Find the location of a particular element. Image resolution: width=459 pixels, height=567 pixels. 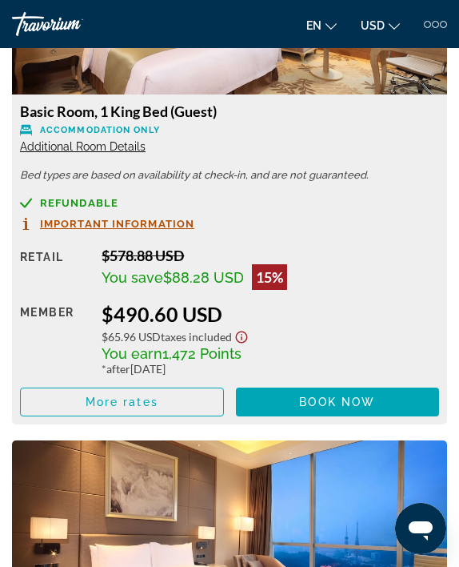

a: Refundable is located at coordinates (230, 203).